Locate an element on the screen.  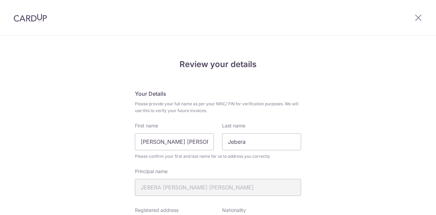
label: First name is located at coordinates (147, 126).